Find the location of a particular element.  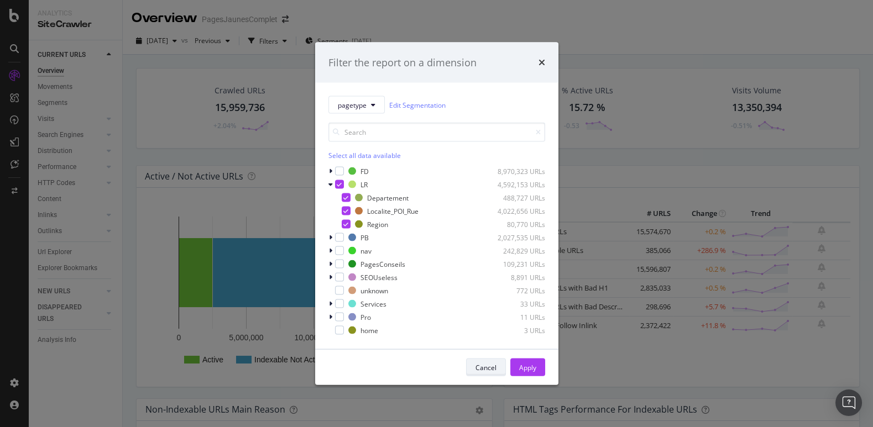

div: home is located at coordinates (369, 330).